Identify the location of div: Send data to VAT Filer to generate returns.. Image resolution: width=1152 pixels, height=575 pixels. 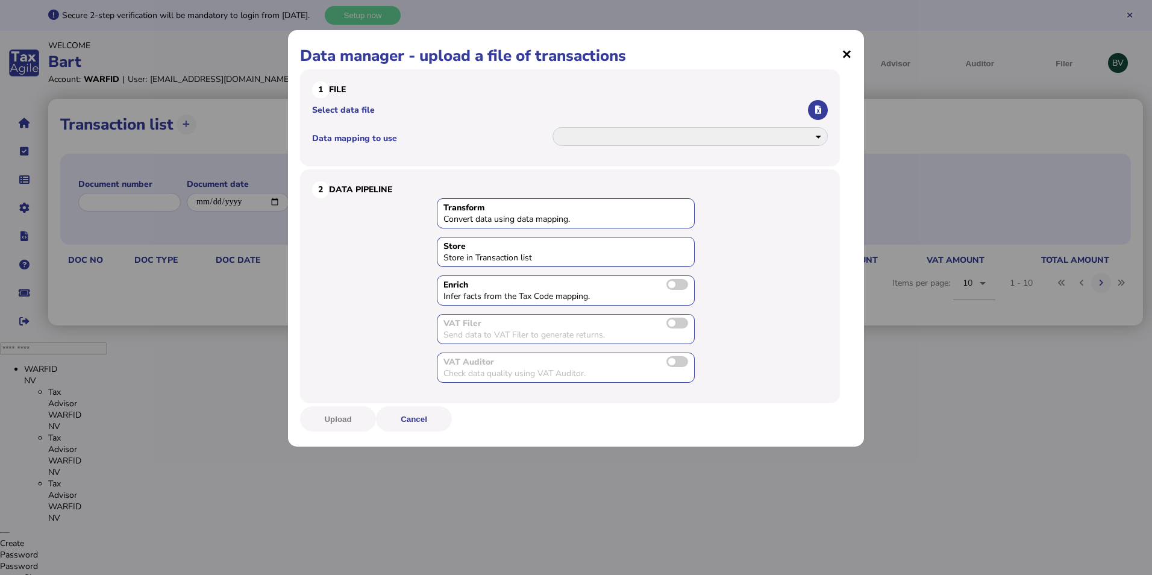
(534, 334).